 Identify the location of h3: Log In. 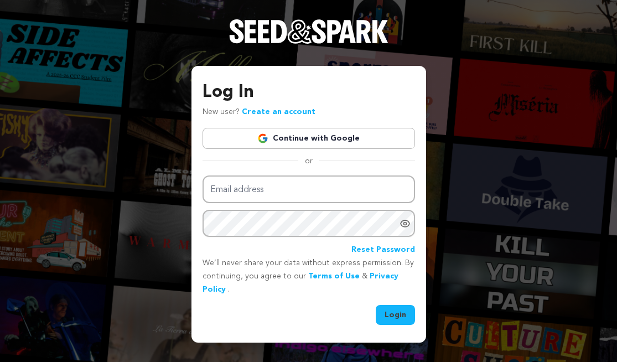
(309, 92).